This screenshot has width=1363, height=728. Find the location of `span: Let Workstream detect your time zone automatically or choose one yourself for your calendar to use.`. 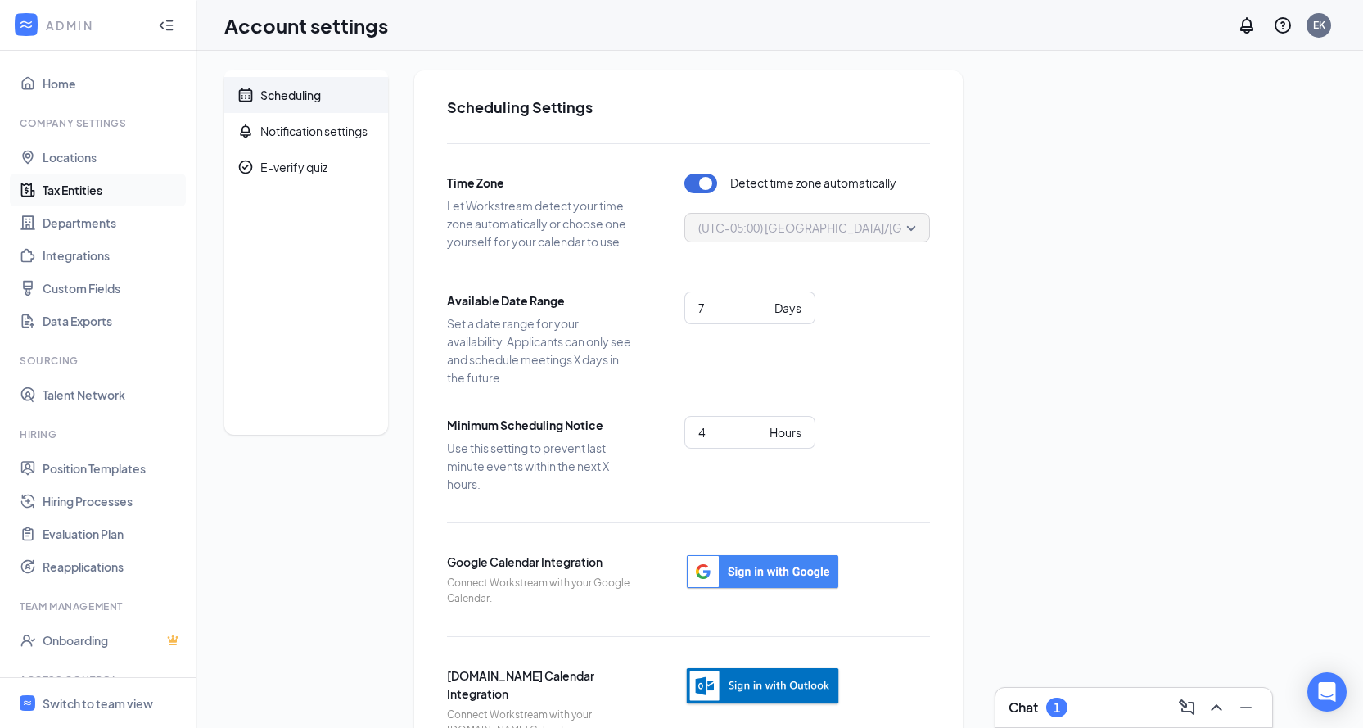

span: Let Workstream detect your time zone automatically or choose one yourself for your calendar to use. is located at coordinates (541, 223).